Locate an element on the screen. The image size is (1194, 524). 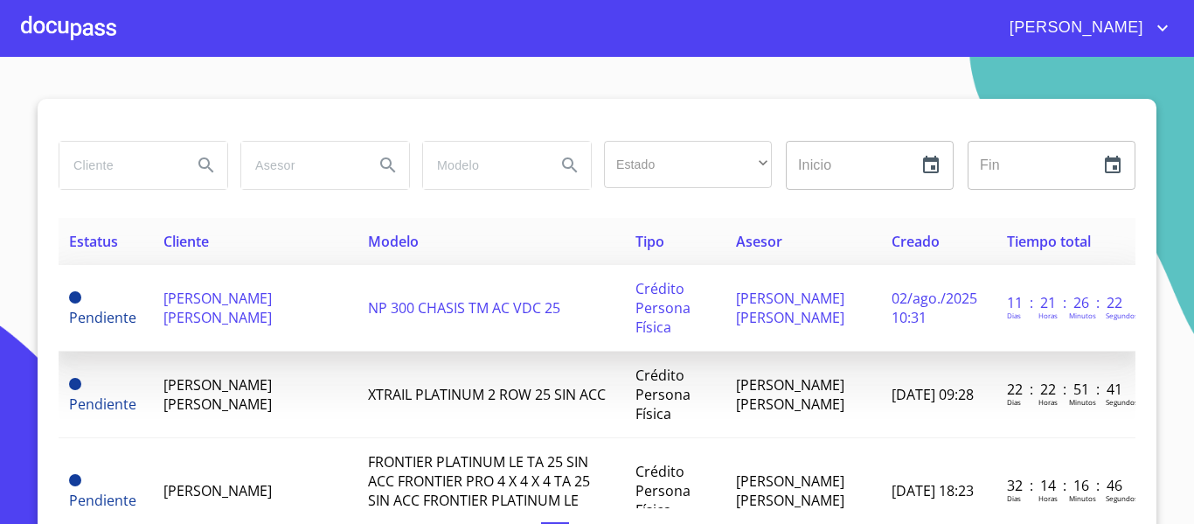
span: NP 300 CHASIS TM AC VDC 25 is located at coordinates (464, 308).